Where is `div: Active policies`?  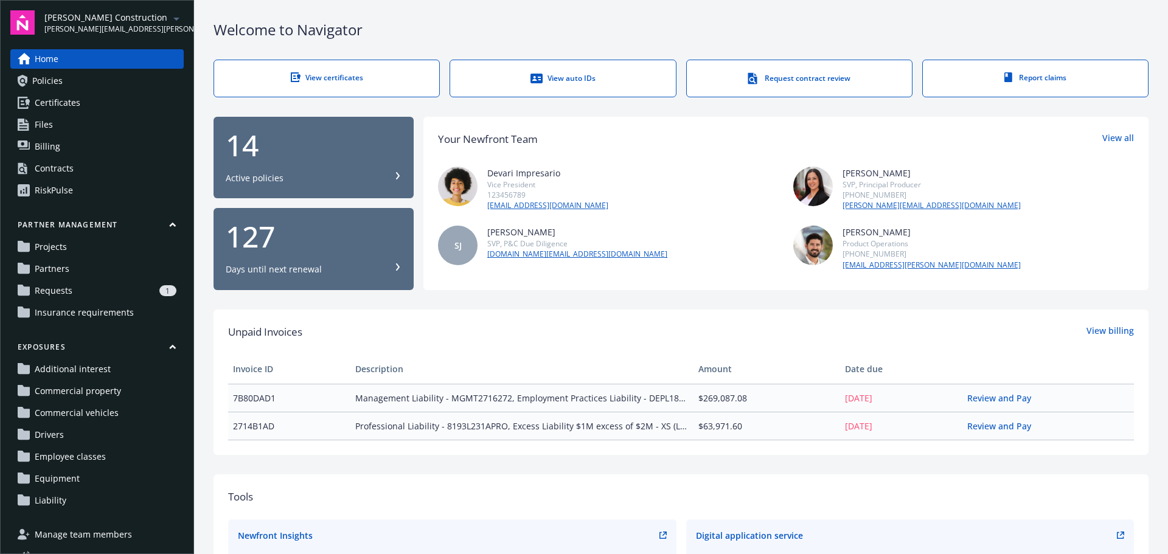 div: Active policies is located at coordinates (254, 178).